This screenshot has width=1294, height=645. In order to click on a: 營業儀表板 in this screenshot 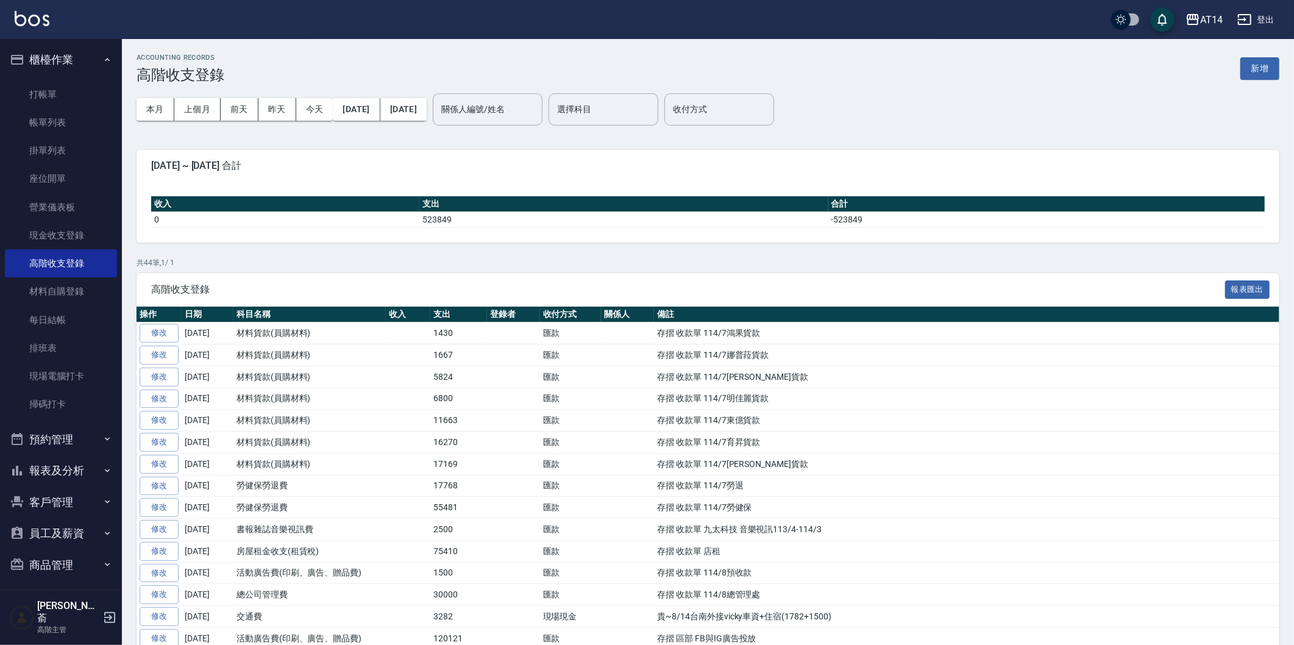, I will do `click(61, 207)`.